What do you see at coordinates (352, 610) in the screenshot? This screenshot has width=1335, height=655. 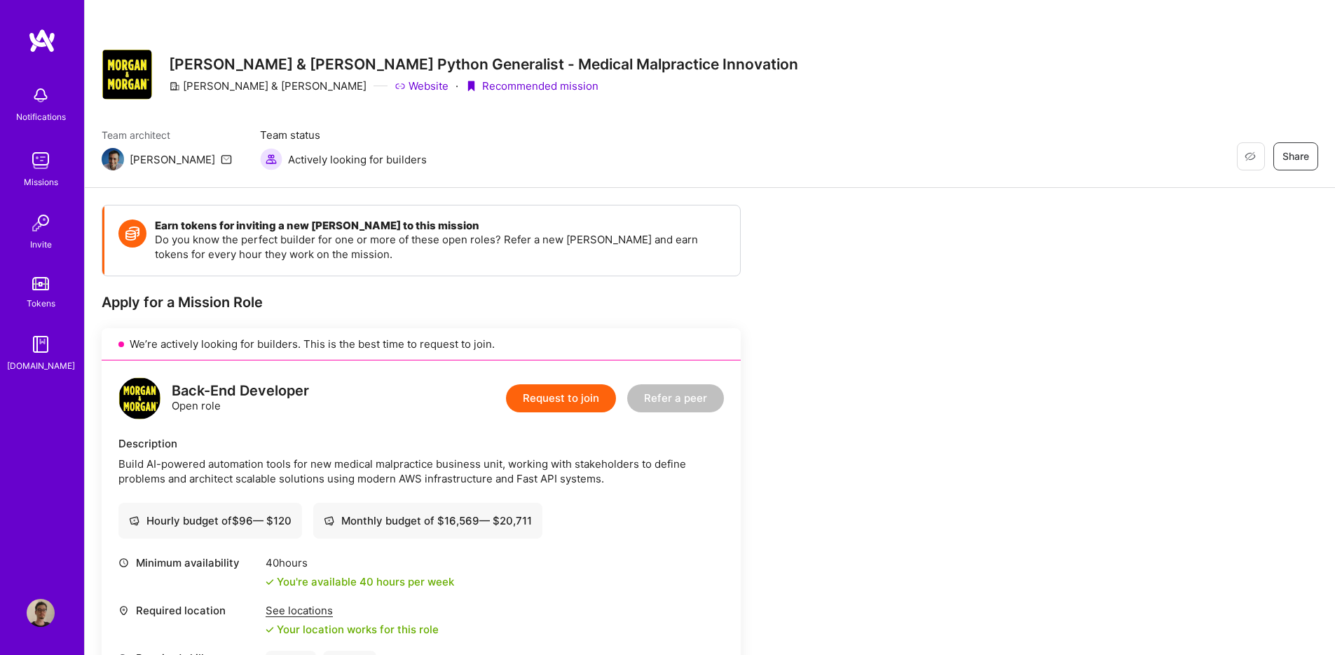 I see `div: See locations` at bounding box center [352, 610].